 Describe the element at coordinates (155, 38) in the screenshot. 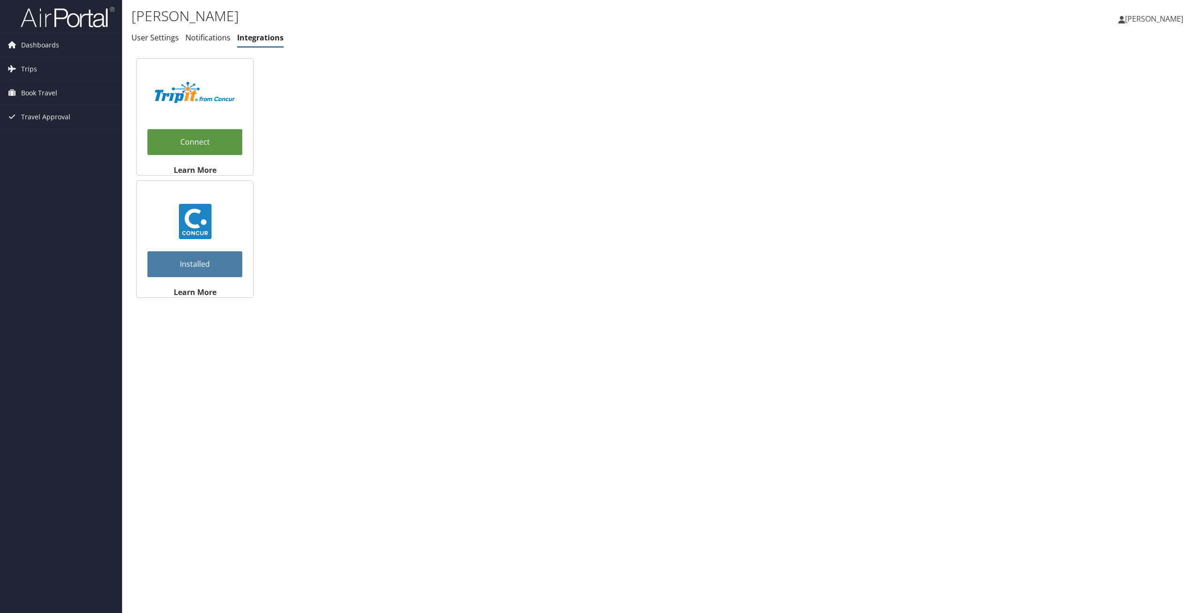

I see `a: User Settings` at that location.